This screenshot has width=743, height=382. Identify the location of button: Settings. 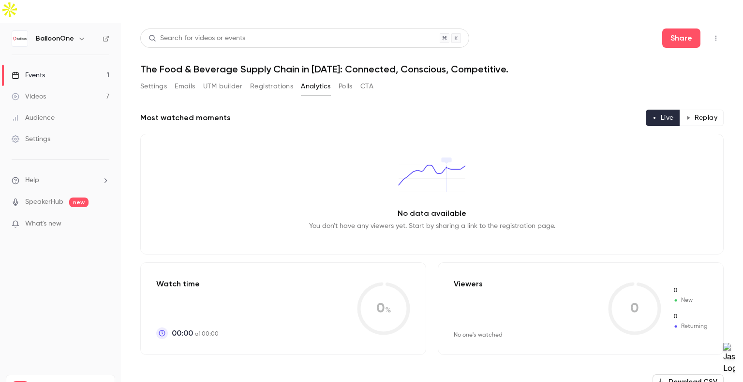
(153, 87).